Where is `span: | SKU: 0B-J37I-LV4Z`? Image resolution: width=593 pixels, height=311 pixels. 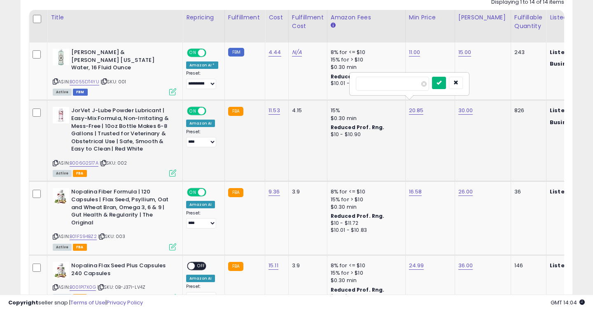
span: | SKU: 0B-J37I-LV4Z is located at coordinates (121, 287).